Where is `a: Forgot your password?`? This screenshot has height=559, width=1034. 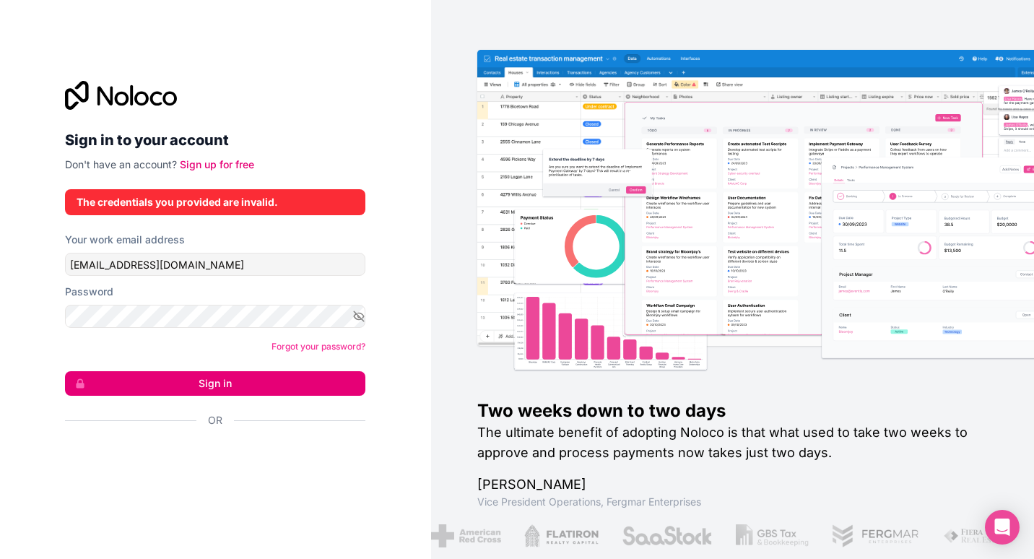 a: Forgot your password? is located at coordinates (318, 346).